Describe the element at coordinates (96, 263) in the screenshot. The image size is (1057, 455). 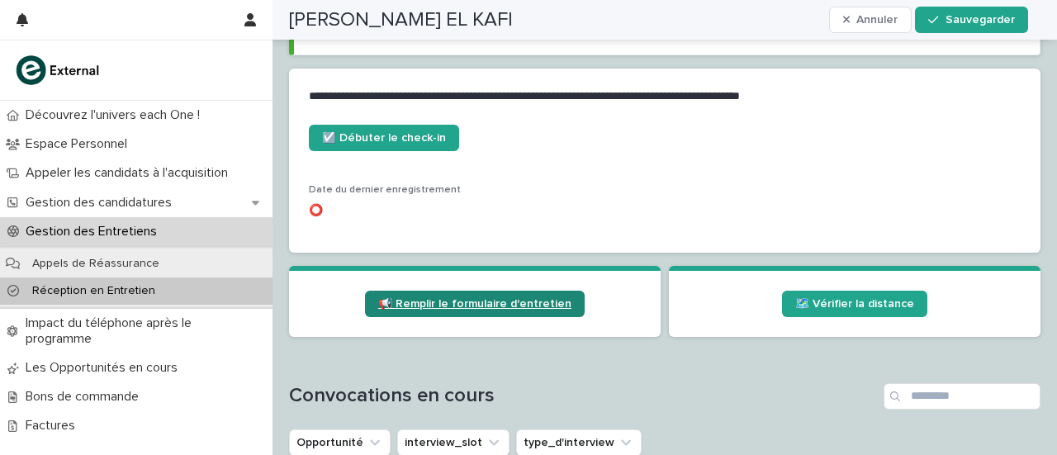
I see `font: Appels de Réassurance` at that location.